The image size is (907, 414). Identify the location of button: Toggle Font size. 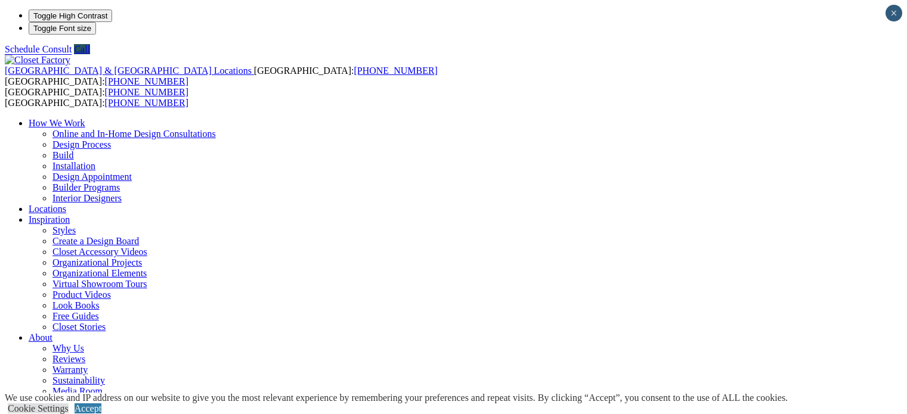
(62, 28).